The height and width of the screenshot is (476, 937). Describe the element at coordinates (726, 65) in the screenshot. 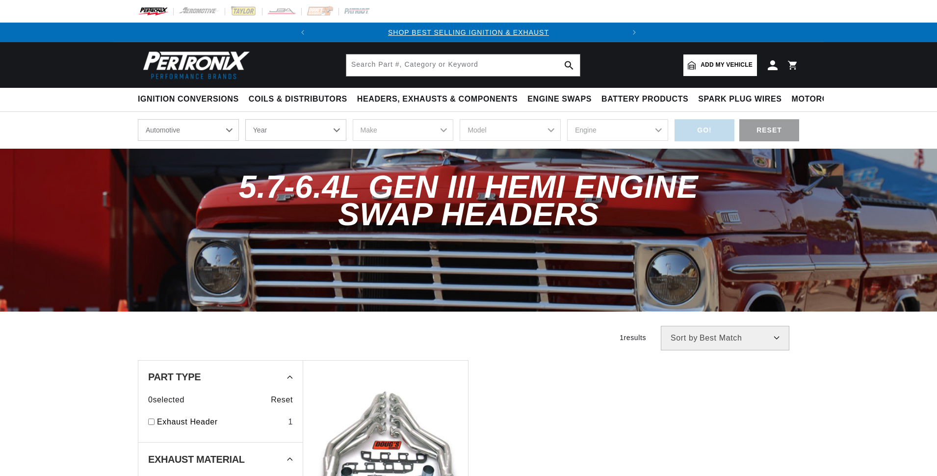

I see `span: Add my vehicle` at that location.